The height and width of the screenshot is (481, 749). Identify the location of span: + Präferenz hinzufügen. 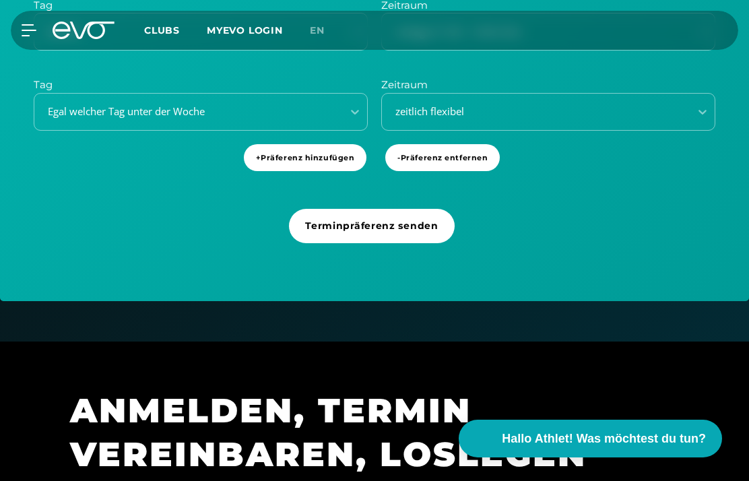
(305, 158).